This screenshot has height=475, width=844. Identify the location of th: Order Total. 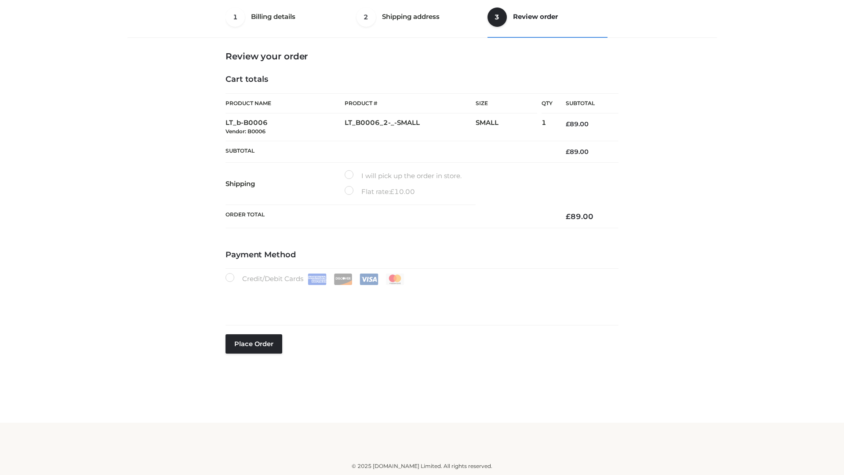
(389, 216).